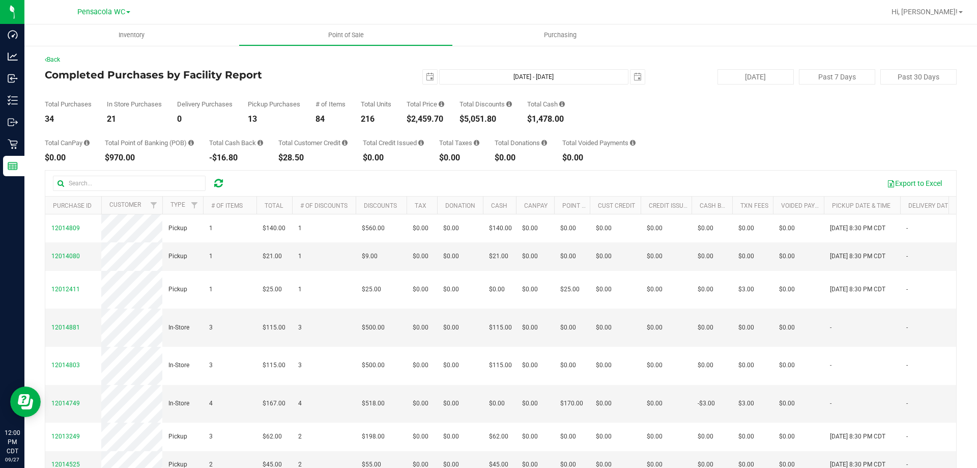 This screenshot has height=468, width=977. Describe the element at coordinates (300, 289) in the screenshot. I see `span: 1` at that location.